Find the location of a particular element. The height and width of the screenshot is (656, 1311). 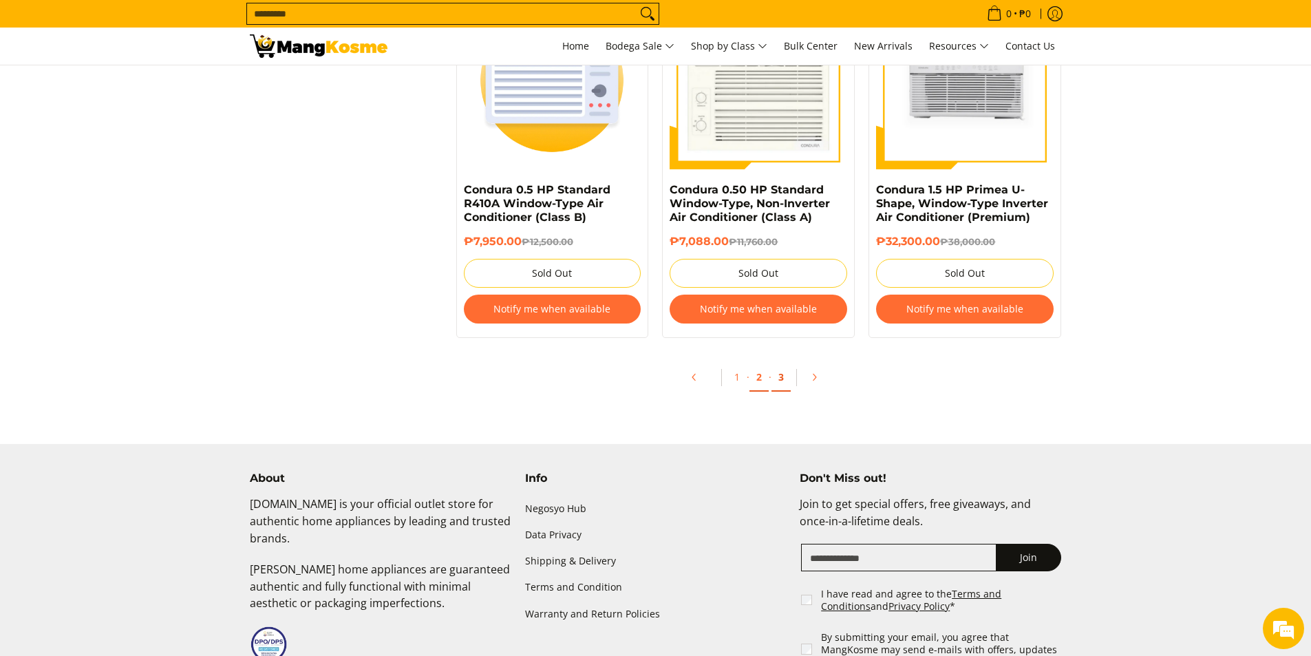

a: Shipping & Delivery is located at coordinates (656, 562).